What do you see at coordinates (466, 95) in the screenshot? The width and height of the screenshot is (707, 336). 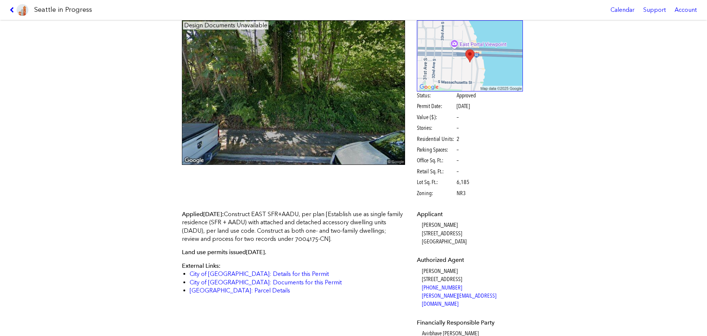 I see `span: Approved` at bounding box center [466, 95].